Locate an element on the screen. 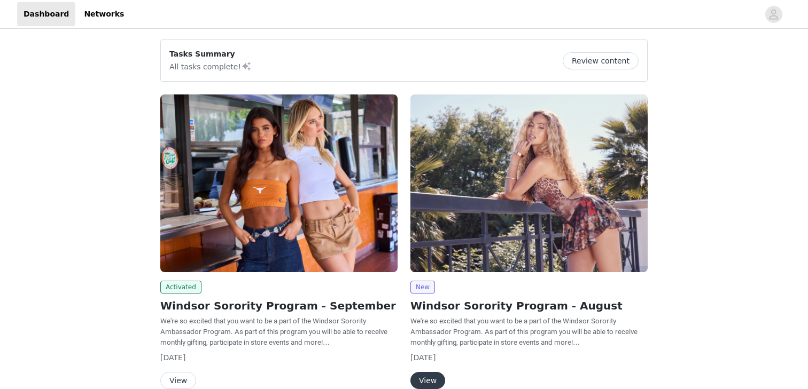 The image size is (808, 389). p: Tasks Summary is located at coordinates (210, 54).